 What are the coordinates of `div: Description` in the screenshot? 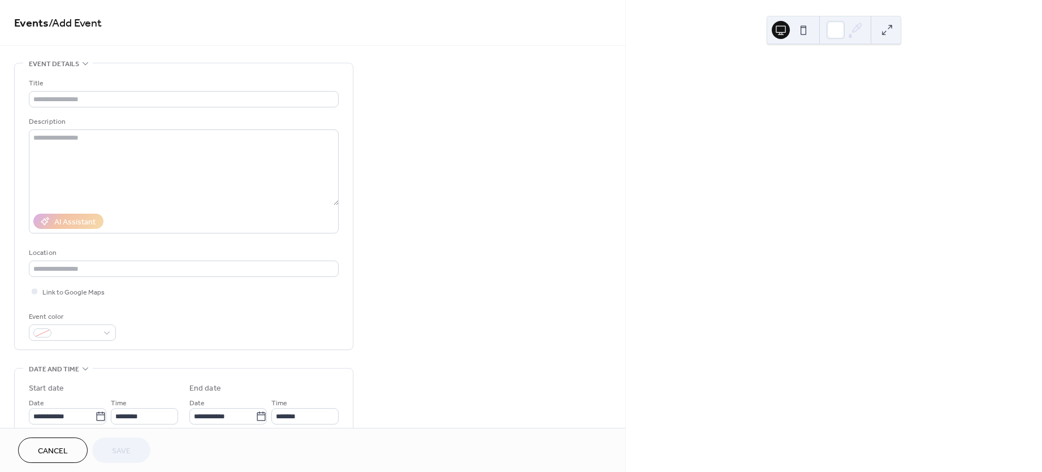 It's located at (183, 122).